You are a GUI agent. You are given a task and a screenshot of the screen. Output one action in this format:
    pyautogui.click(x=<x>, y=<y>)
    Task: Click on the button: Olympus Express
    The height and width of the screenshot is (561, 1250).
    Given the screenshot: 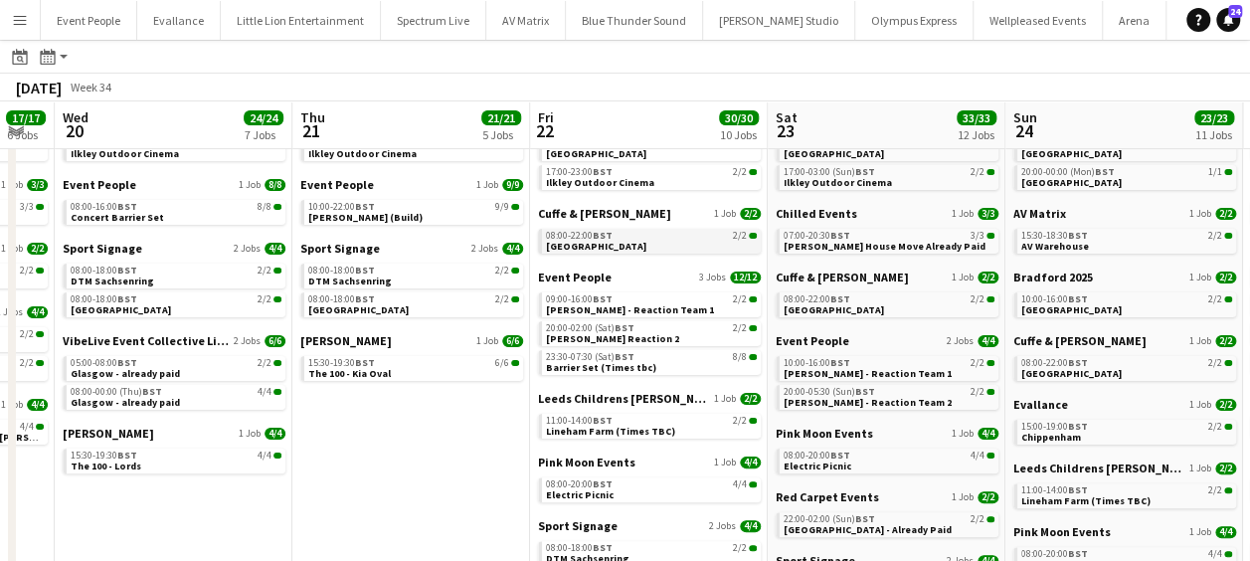 What is the action you would take?
    pyautogui.click(x=914, y=20)
    